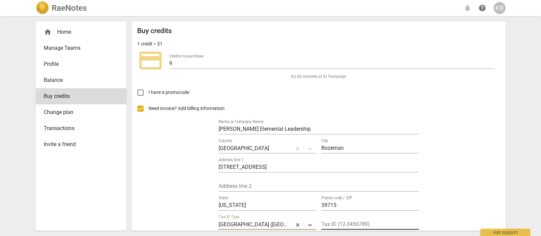 This screenshot has width=541, height=236. What do you see at coordinates (254, 224) in the screenshot?
I see `p: United States (United States EIN)` at bounding box center [254, 224].